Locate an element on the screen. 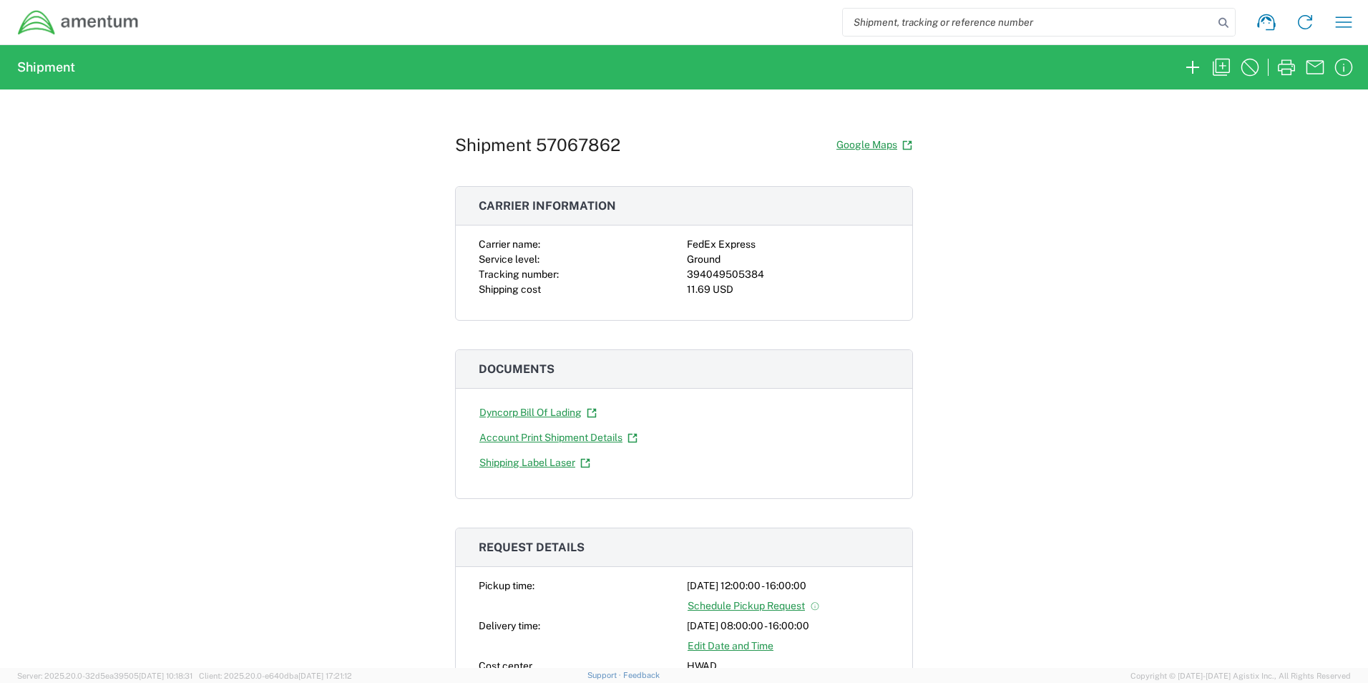 The image size is (1368, 683). a: Support is located at coordinates (605, 675).